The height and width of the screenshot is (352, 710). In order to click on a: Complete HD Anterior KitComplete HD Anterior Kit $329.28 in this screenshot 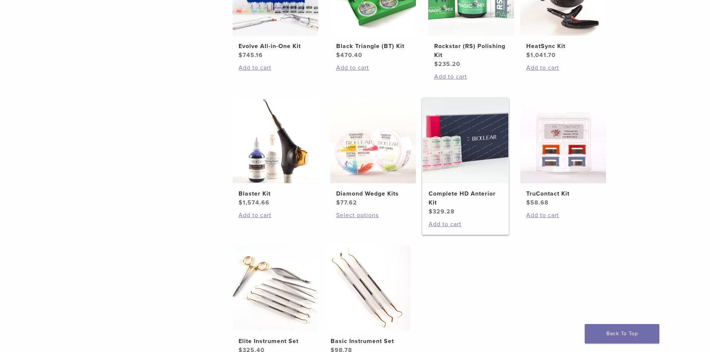, I will do `click(465, 157)`.